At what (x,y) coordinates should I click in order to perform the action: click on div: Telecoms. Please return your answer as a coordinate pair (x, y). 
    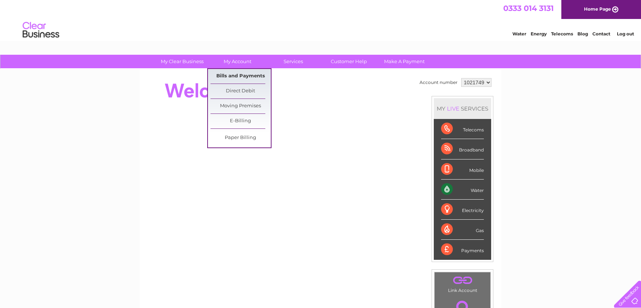
    Looking at the image, I should click on (462, 129).